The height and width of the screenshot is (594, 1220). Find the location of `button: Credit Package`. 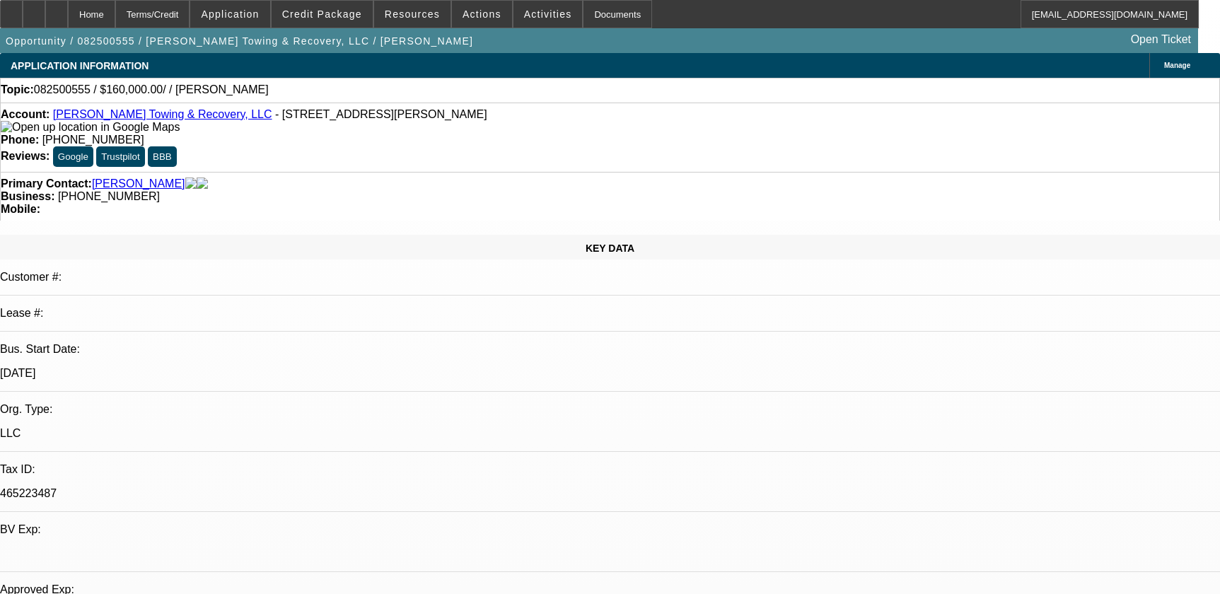

button: Credit Package is located at coordinates (322, 14).